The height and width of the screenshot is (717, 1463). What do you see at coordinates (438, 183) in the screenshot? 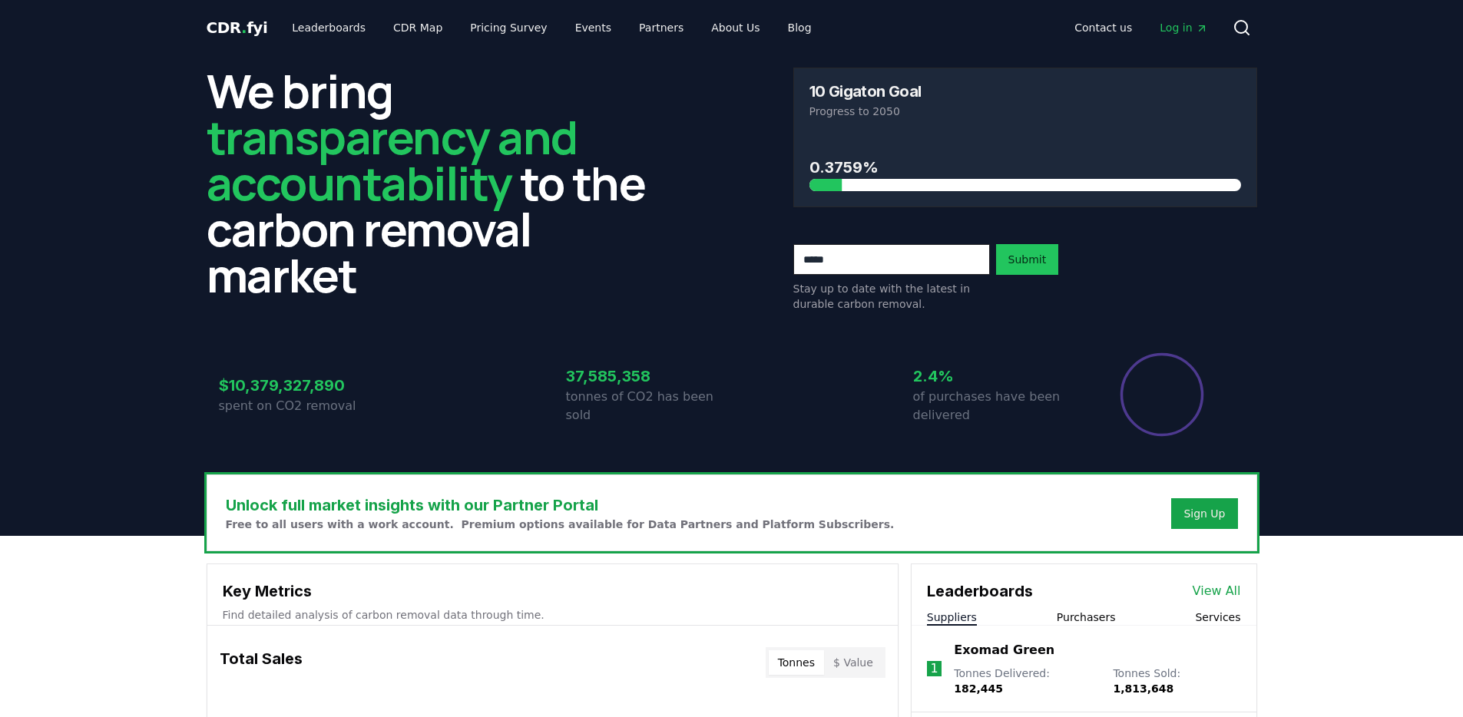
I see `h2: We bring to the carbon removal market` at bounding box center [438, 183].